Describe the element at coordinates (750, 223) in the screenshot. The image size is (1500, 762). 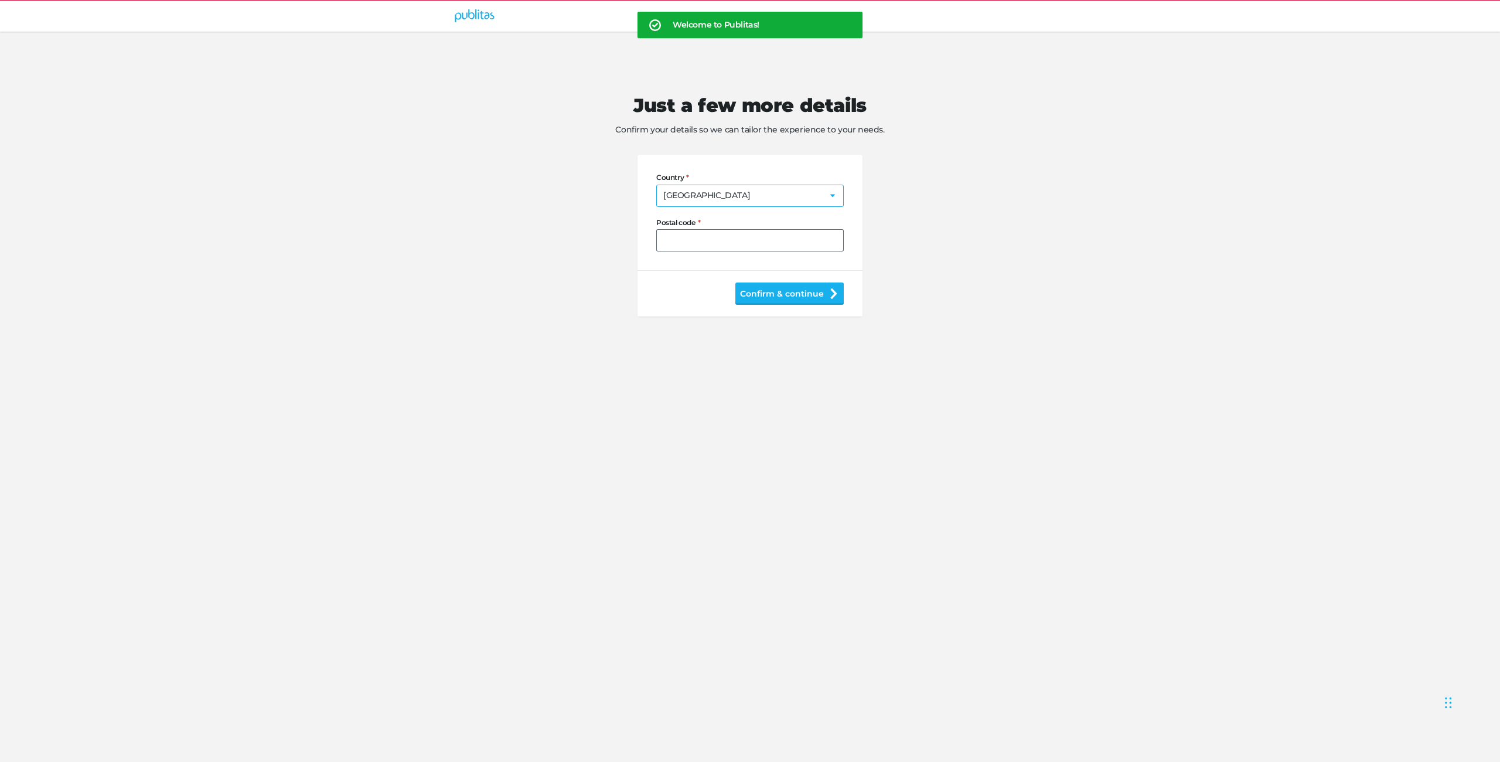
I see `label: Postal code` at that location.